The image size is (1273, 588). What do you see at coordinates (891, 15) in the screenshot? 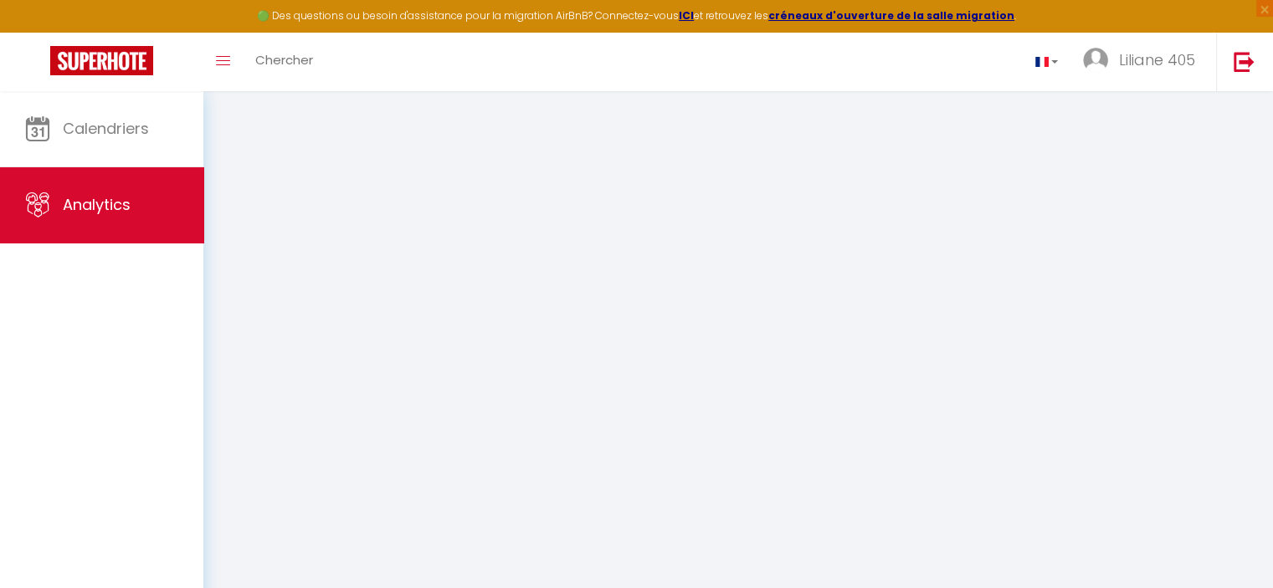
I see `strong: créneaux d'ouverture de la salle migration` at bounding box center [891, 15].